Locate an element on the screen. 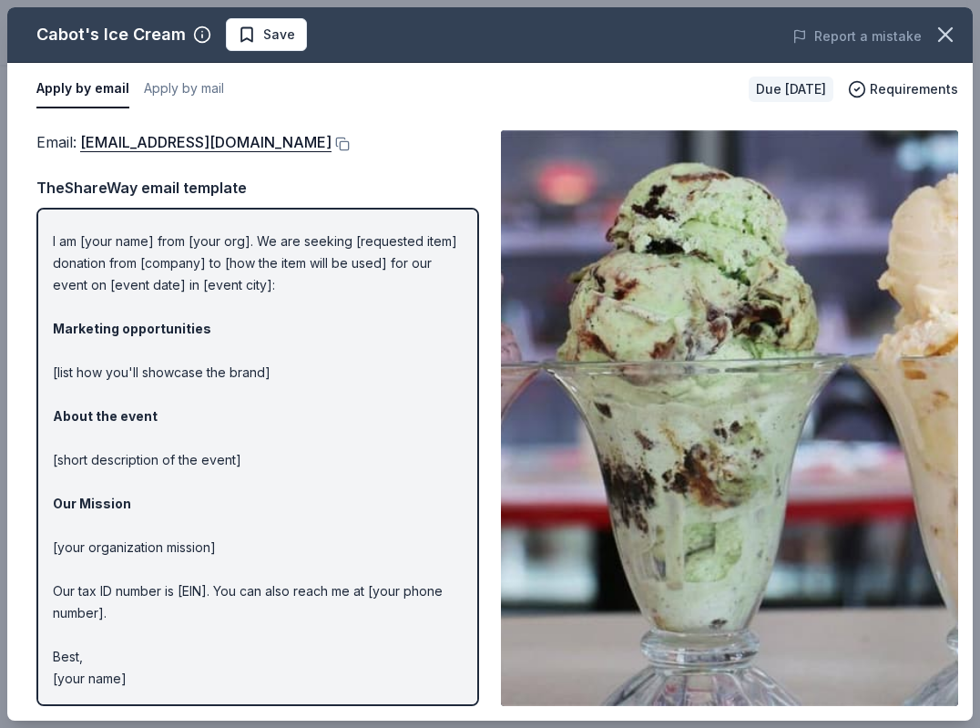 This screenshot has height=728, width=980. strong: Our Mission is located at coordinates (92, 503).